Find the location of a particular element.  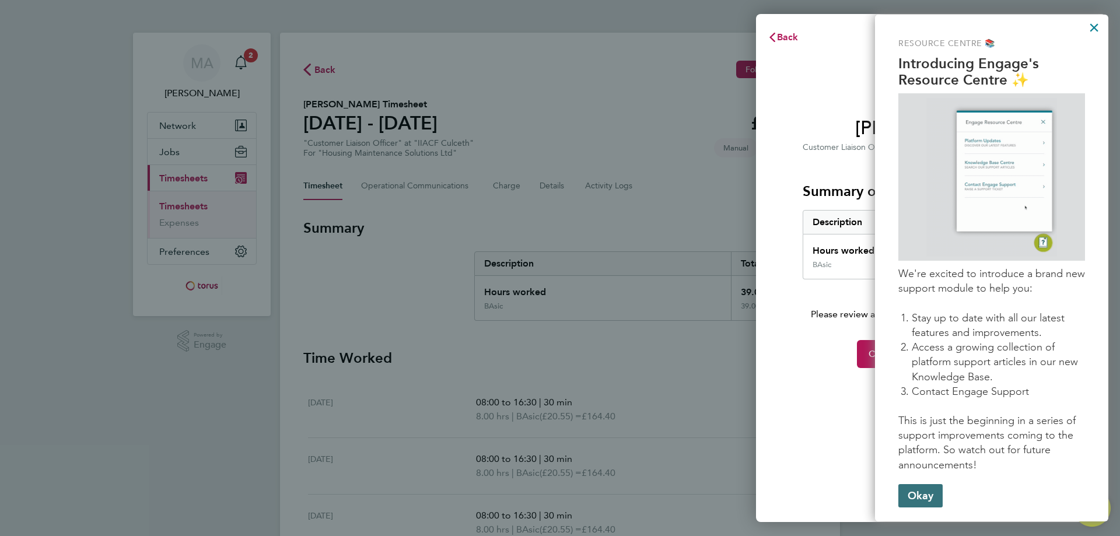

span: Customer Liaison Officer is located at coordinates (848, 147).